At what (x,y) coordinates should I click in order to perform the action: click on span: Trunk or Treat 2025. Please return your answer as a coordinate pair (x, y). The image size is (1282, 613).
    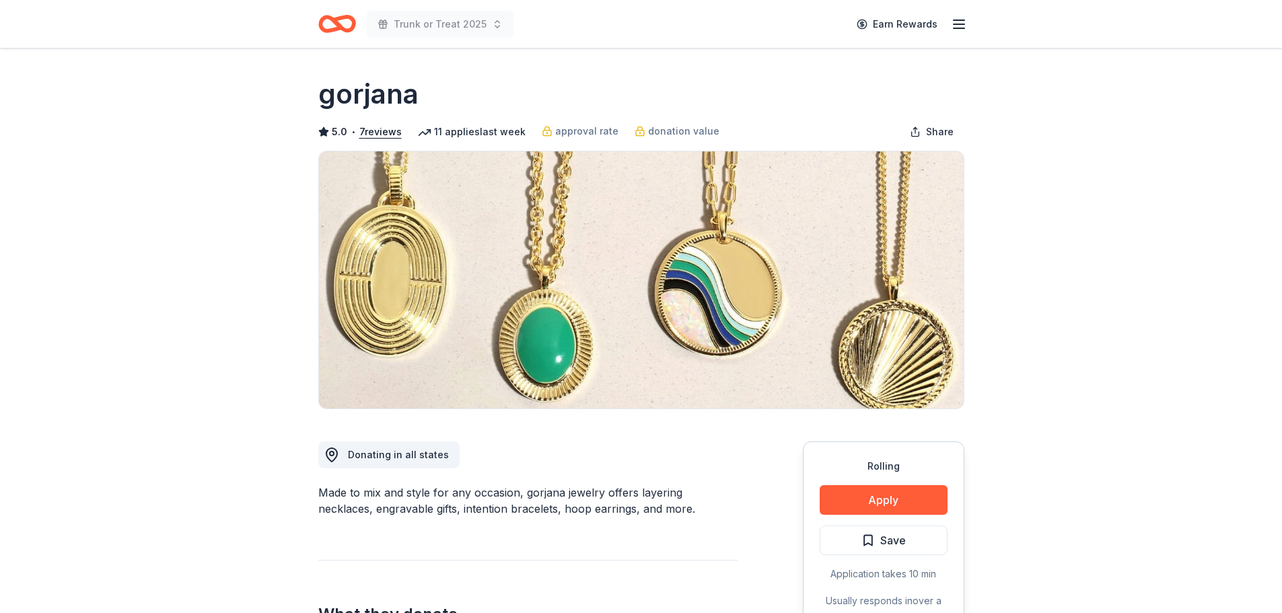
    Looking at the image, I should click on (440, 24).